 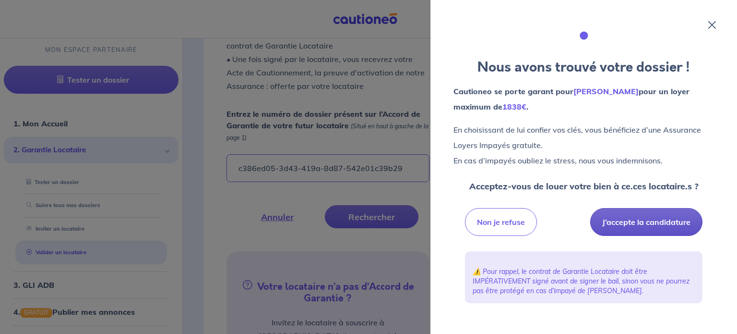 I want to click on button: J’accepte la candidature, so click(x=647, y=222).